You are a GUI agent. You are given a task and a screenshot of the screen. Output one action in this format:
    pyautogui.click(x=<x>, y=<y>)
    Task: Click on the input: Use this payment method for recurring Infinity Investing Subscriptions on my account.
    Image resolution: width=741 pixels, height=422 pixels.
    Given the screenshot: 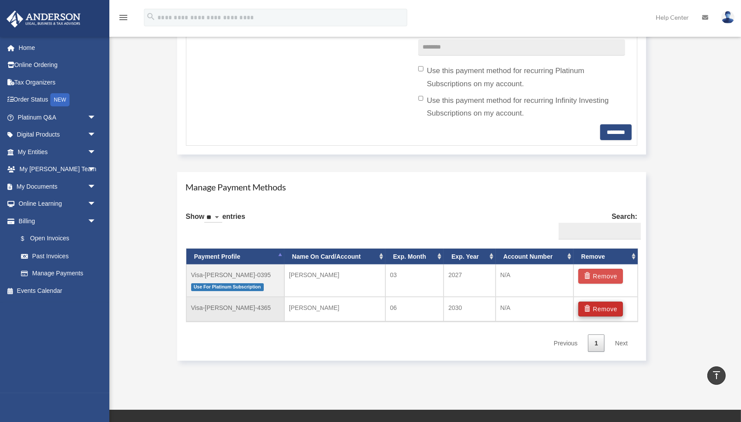 What is the action you would take?
    pyautogui.click(x=421, y=98)
    